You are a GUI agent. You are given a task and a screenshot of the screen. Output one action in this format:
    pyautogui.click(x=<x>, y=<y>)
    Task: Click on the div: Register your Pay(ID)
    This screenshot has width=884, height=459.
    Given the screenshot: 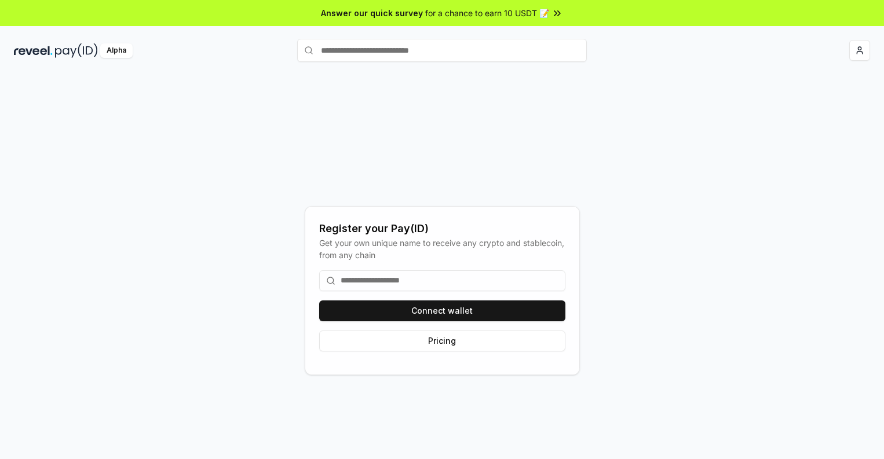 What is the action you would take?
    pyautogui.click(x=442, y=229)
    